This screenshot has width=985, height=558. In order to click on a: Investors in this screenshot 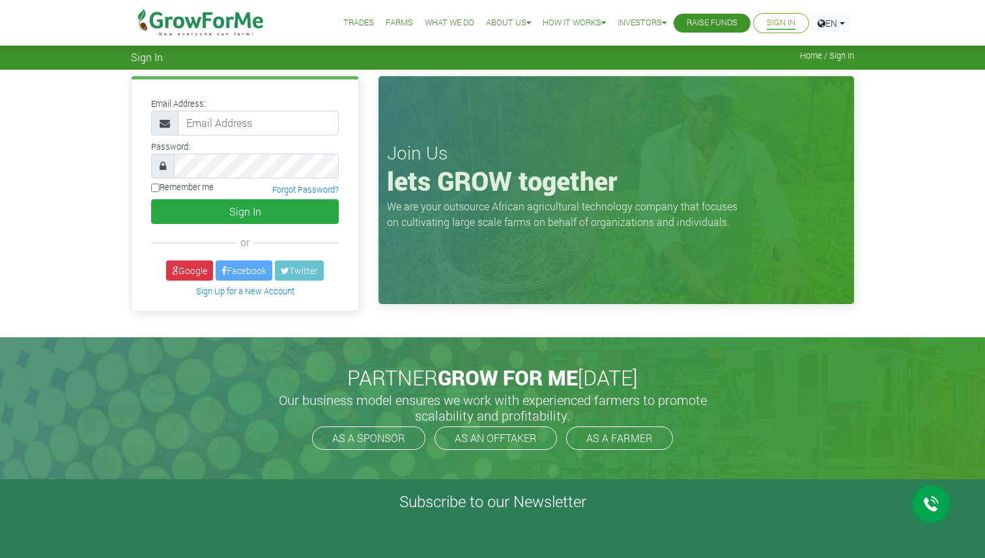, I will do `click(642, 23)`.